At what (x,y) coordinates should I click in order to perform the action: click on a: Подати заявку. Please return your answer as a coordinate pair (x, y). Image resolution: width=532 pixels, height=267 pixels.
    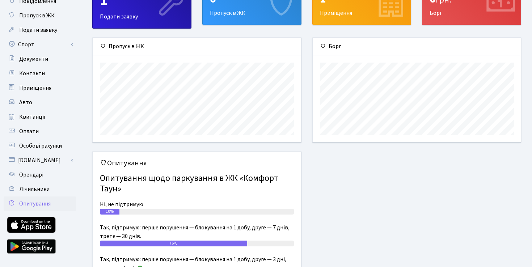
    Looking at the image, I should click on (40, 30).